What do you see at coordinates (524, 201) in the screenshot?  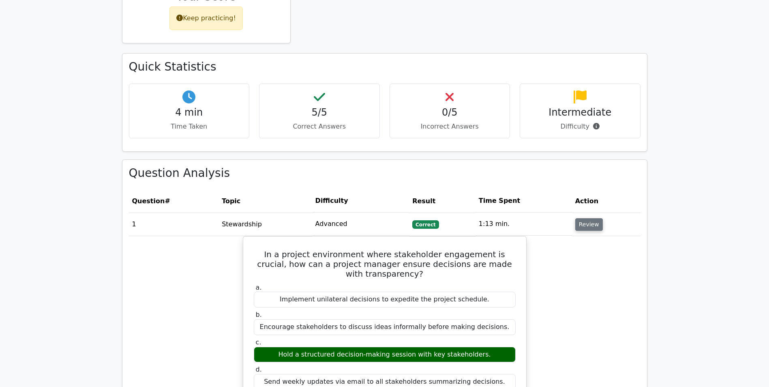 I see `th: Time Spent` at bounding box center [524, 201].